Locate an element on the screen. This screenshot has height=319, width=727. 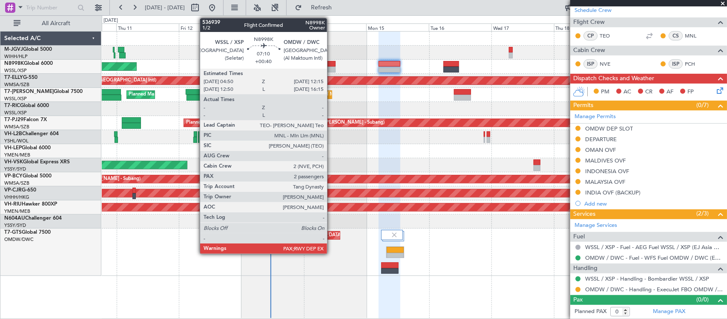
span: CR is located at coordinates (649, 92).